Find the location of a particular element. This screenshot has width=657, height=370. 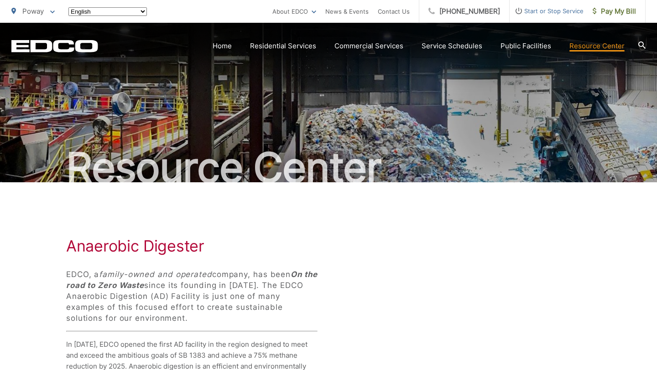

a: Resource Center is located at coordinates (596, 46).